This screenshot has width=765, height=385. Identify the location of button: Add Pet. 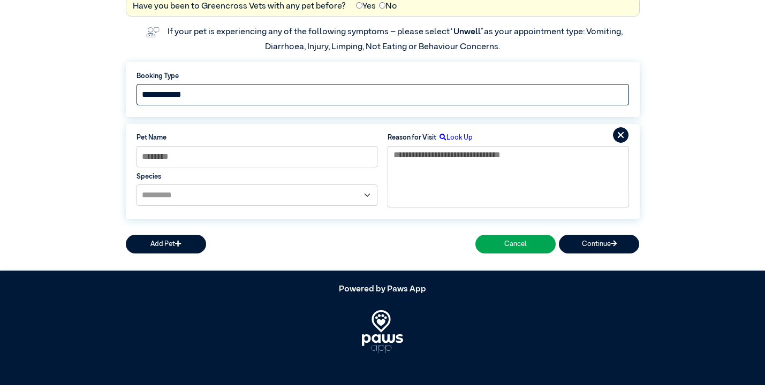
(166, 244).